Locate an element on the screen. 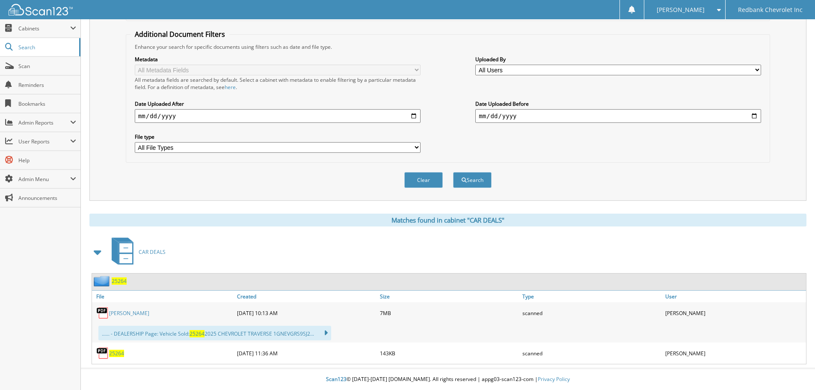 This screenshot has height=390, width=815. legend: Additional Document Filters is located at coordinates (180, 34).